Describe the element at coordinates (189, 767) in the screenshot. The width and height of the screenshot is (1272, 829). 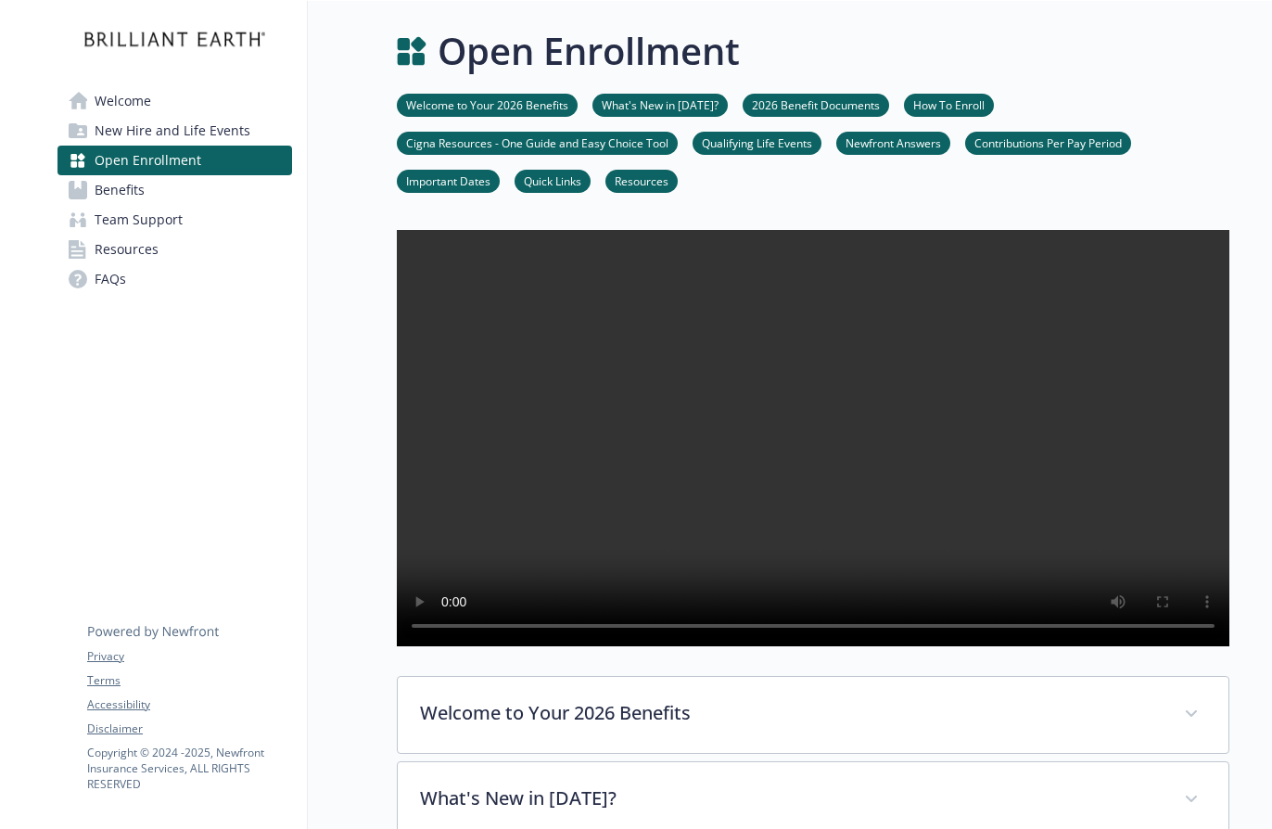
I see `p: Copyright © 2024 - 2025 , Newfront Insurance Services, ALL RIGHTS RESERVED` at that location.